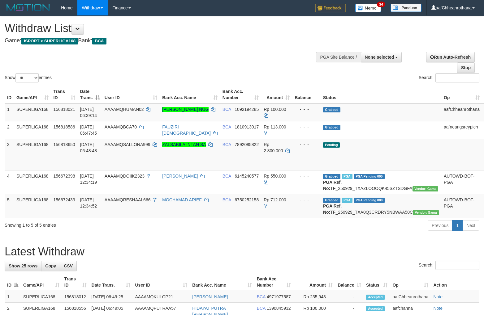 The image size is (484, 315). I want to click on a: CSV, so click(68, 266).